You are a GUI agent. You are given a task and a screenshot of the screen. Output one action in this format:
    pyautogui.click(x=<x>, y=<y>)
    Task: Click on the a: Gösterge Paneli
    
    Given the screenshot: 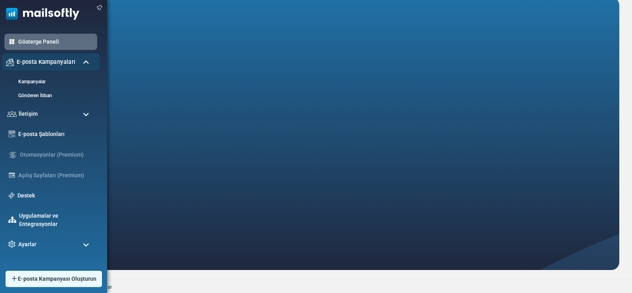 What is the action you would take?
    pyautogui.click(x=56, y=42)
    